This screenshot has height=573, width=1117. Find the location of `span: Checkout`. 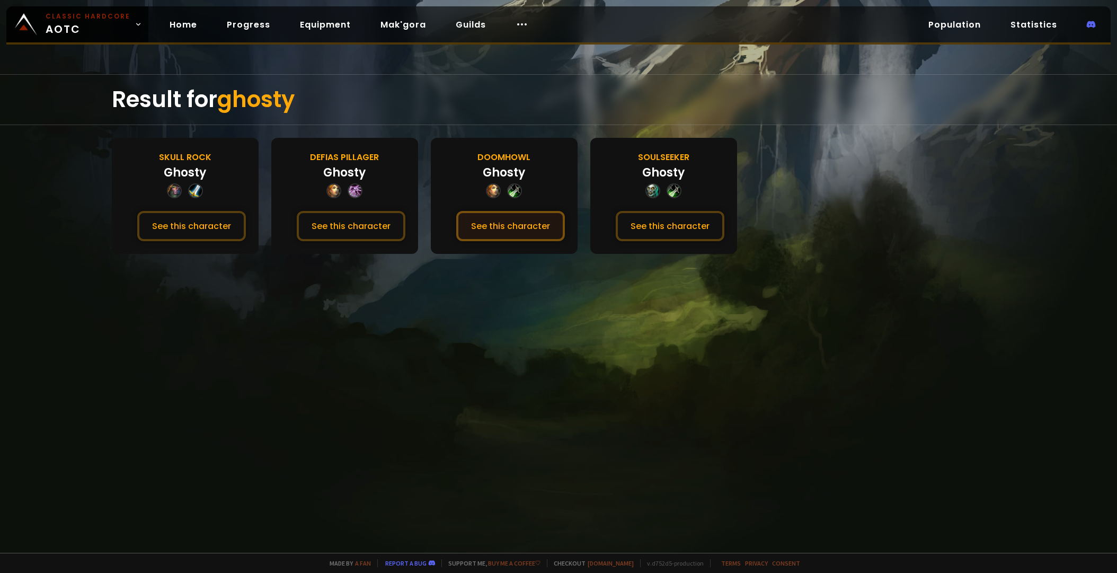

span: Checkout is located at coordinates (590, 563).